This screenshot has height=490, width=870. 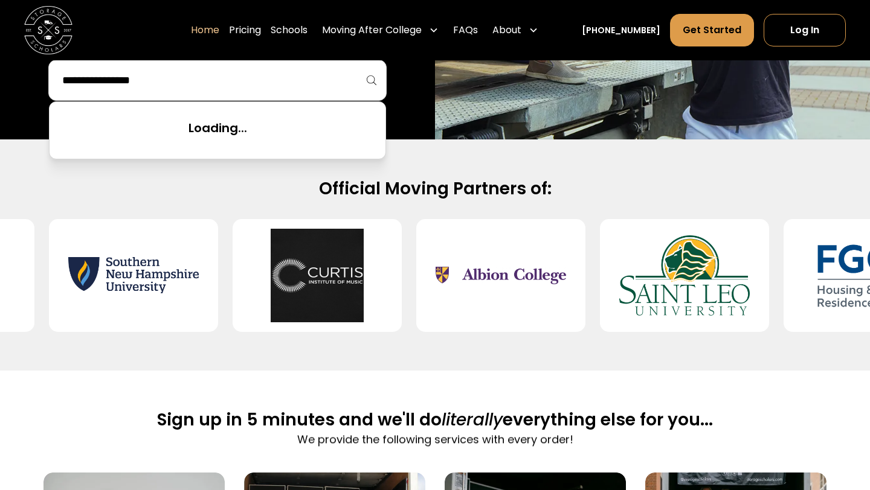 I want to click on a: Pricing, so click(x=245, y=30).